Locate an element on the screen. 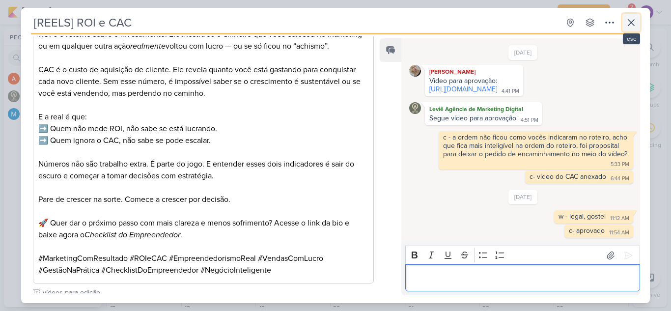  i: Checklist do Empreendedor is located at coordinates (132, 235).